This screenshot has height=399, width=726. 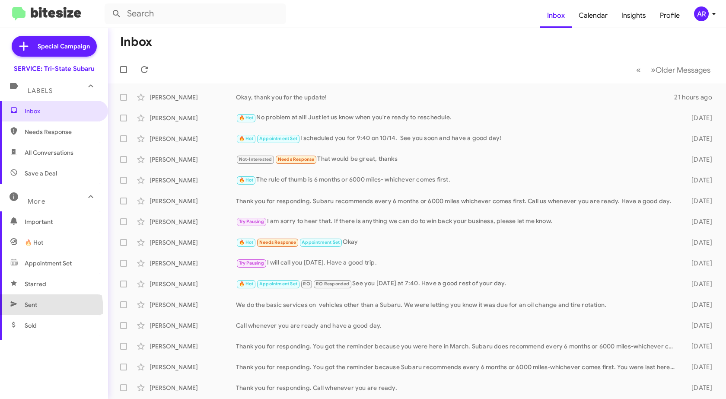 I want to click on a: Special Campaign, so click(x=54, y=46).